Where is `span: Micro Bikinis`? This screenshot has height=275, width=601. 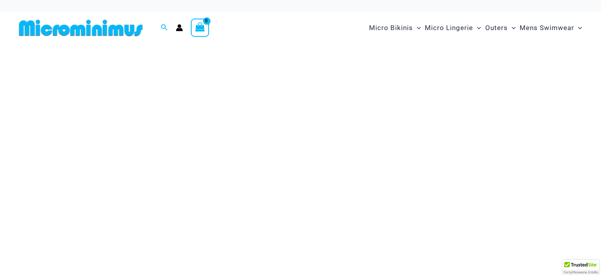
span: Micro Bikinis is located at coordinates (391, 28).